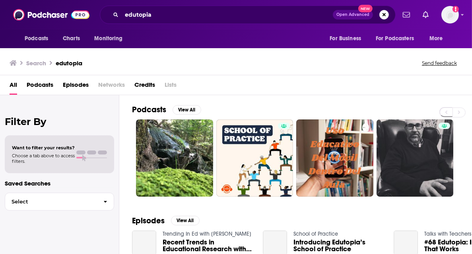 This screenshot has width=472, height=254. Describe the element at coordinates (40, 86) in the screenshot. I see `a: Podcasts` at that location.